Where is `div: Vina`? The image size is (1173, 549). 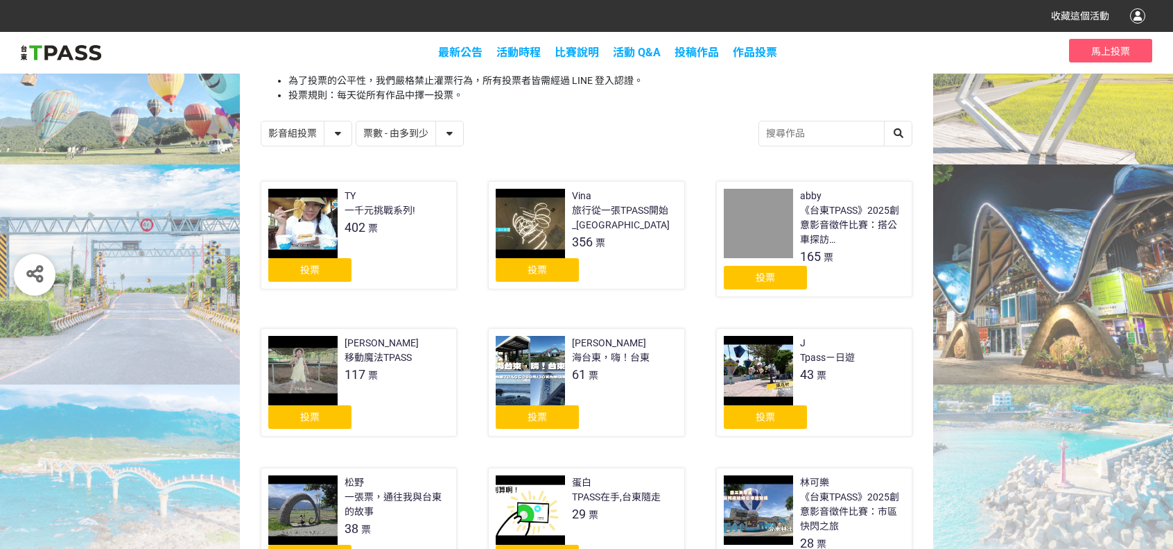
div: Vina is located at coordinates (582, 196).